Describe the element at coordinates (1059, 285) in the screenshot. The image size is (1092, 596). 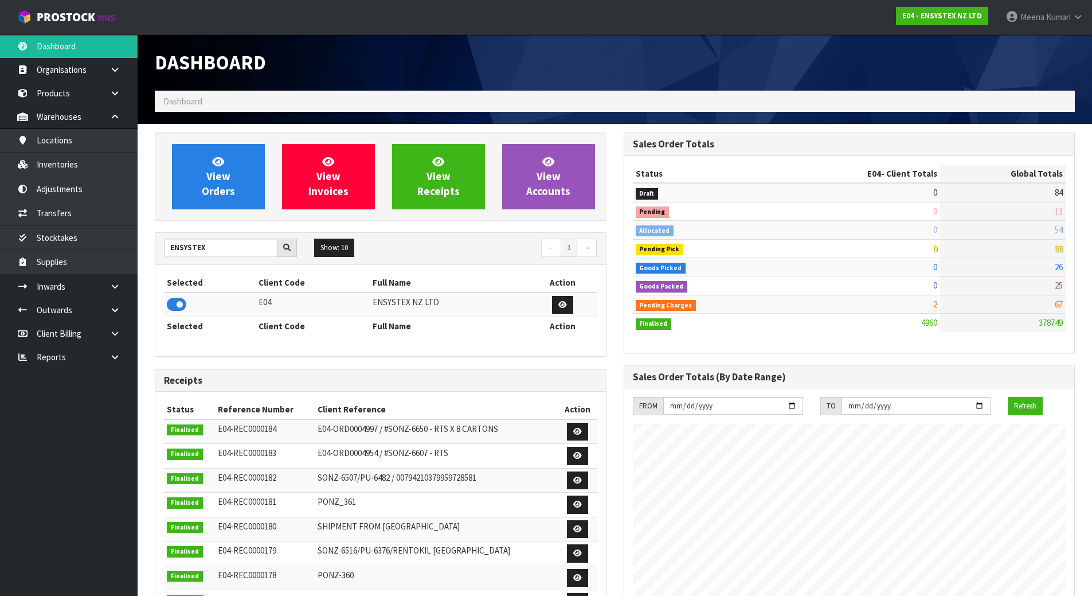
I see `span: 25` at that location.